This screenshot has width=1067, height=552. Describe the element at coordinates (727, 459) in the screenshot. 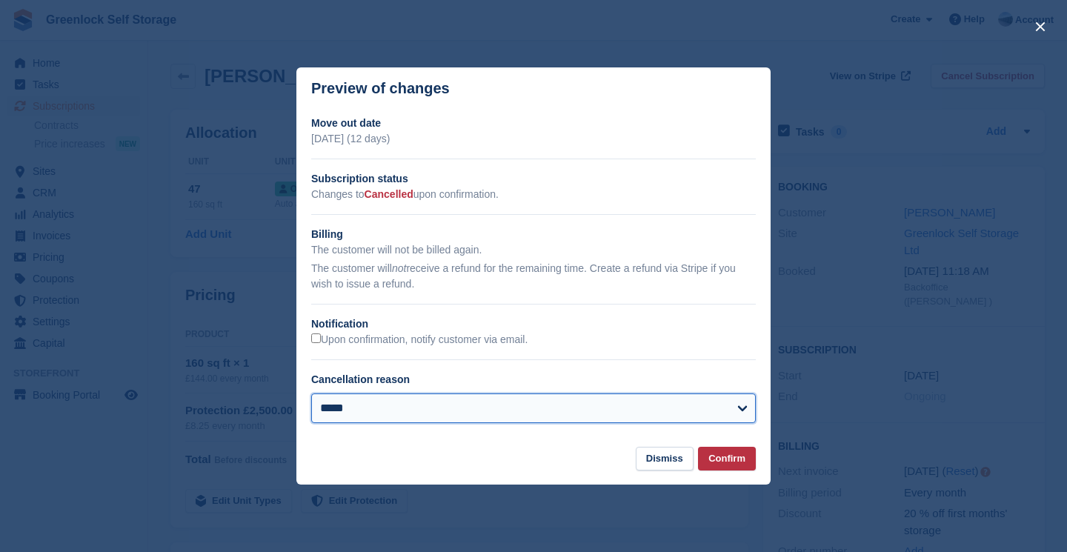

I see `button: Confirm` at that location.